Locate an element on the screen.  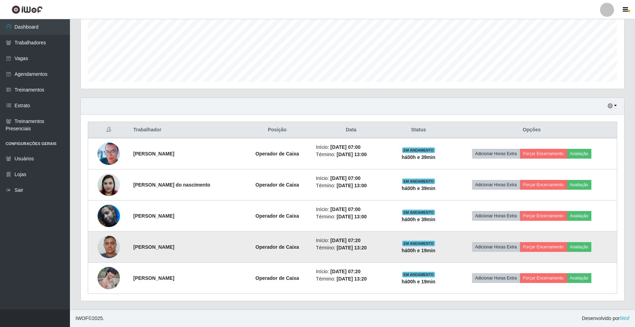
img: 1682003136750.jpeg is located at coordinates (109, 185).